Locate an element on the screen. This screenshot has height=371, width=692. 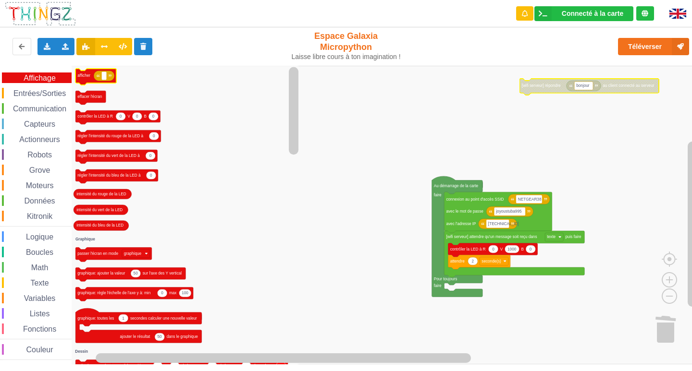
text: passer l'écran en mode is located at coordinates (97, 254).